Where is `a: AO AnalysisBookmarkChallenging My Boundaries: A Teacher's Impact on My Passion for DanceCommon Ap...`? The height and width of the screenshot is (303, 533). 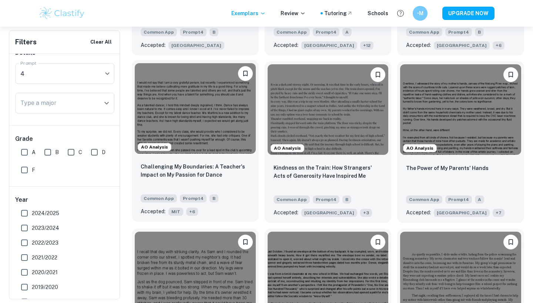
a: AO AnalysisBookmarkChallenging My Boundaries: A Teacher's Impact on My Passion for DanceCommon Ap... is located at coordinates (195, 142).